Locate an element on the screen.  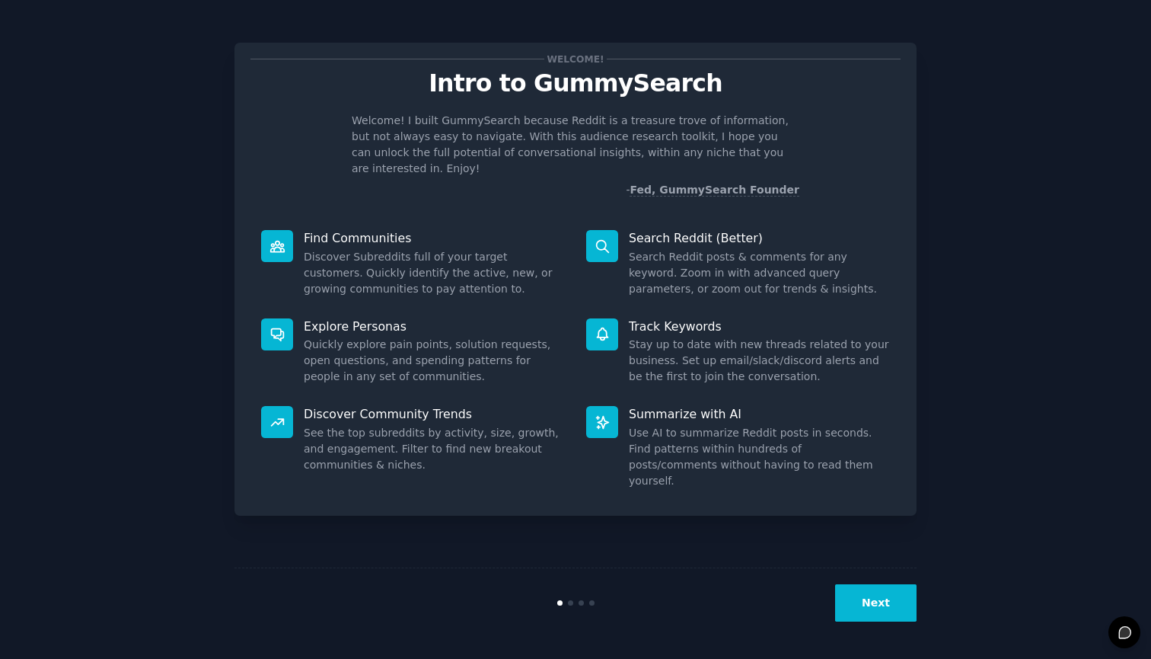
p: Welcome! I built GummySearch because Reddit is a treasure trove of information, but not always ea... is located at coordinates (576, 145).